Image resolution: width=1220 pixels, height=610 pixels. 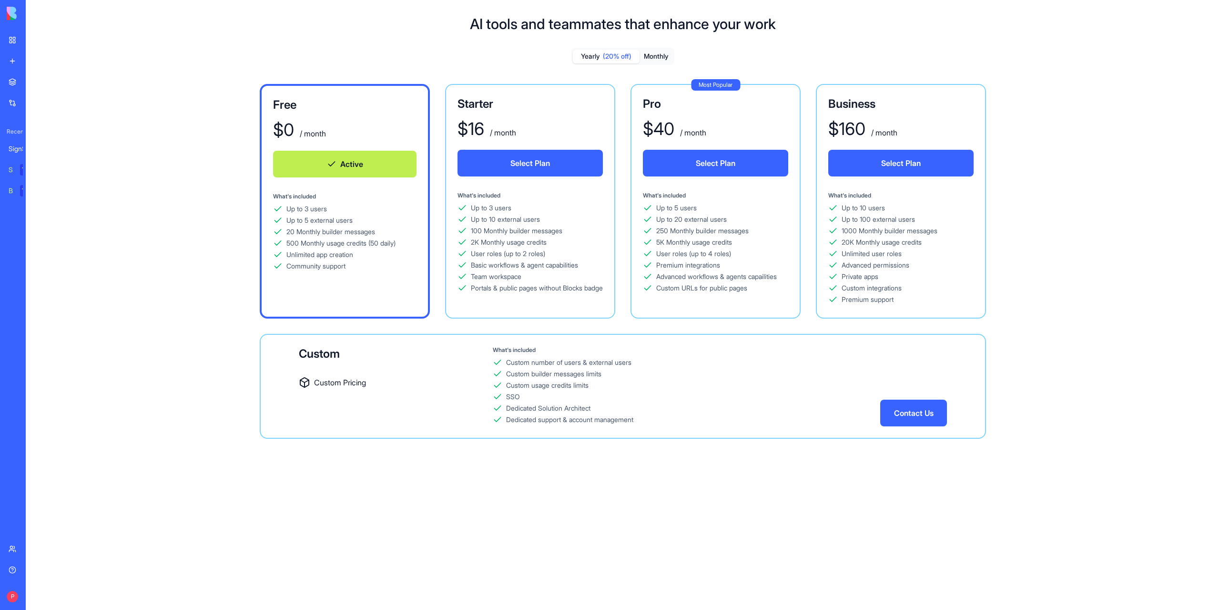 I want to click on div: $ 0, so click(x=284, y=130).